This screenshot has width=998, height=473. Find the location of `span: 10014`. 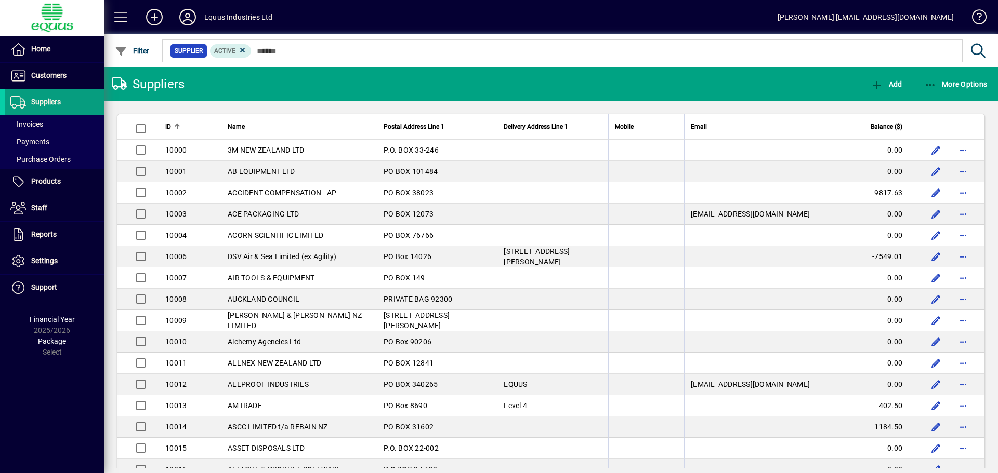

span: 10014 is located at coordinates (176, 427).